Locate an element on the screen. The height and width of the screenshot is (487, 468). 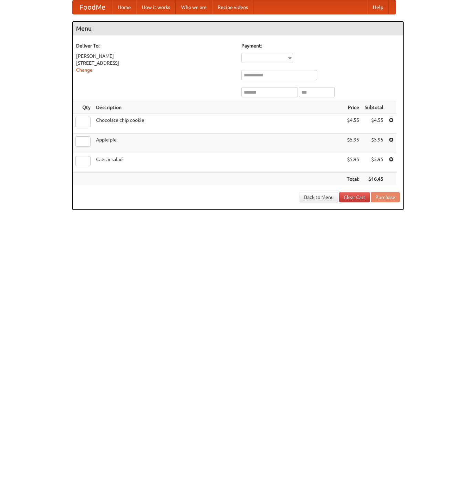
td: Caesar salad is located at coordinates (218, 163).